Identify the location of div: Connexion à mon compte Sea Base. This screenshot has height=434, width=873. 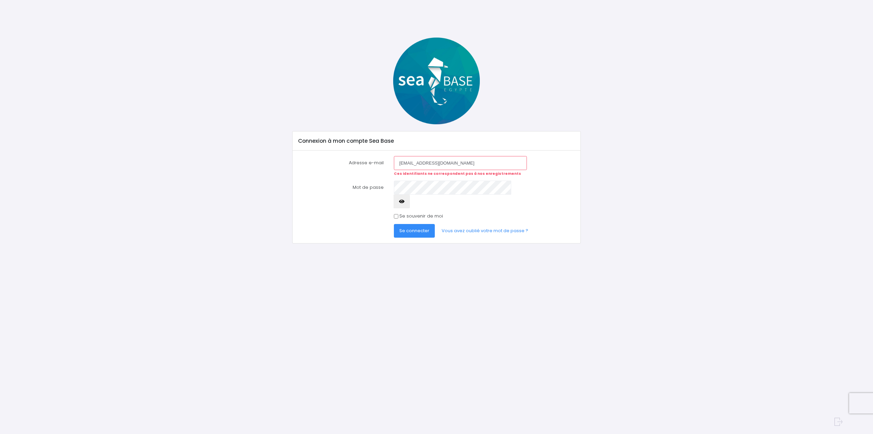
(436, 141).